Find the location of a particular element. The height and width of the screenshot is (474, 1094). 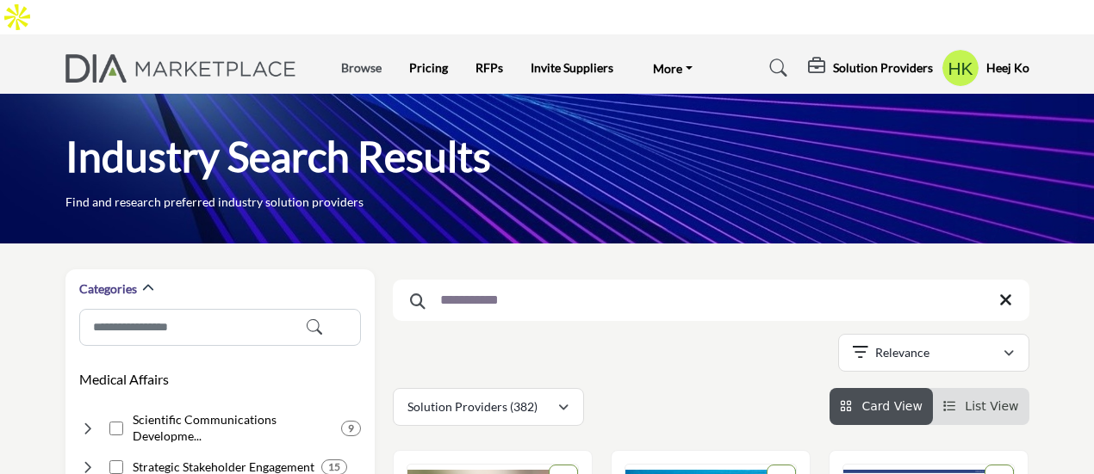

button: Relevance is located at coordinates (933, 353).